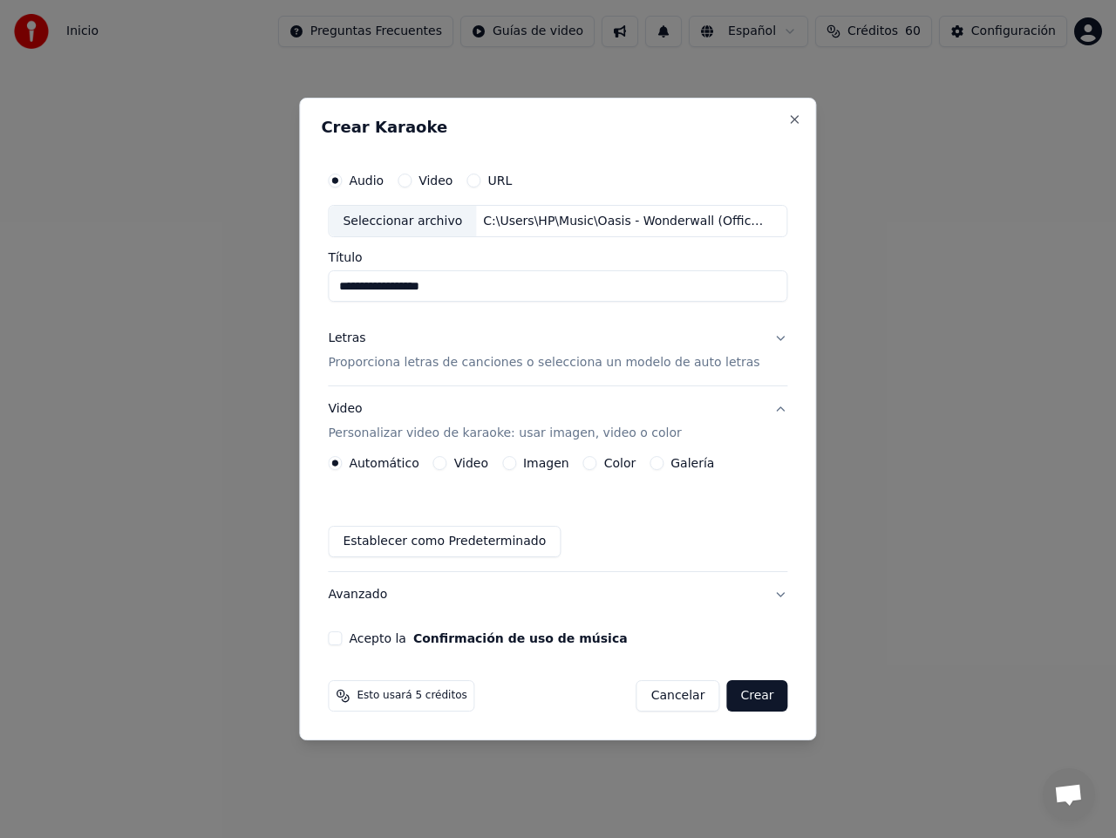  I want to click on label: Título, so click(557, 258).